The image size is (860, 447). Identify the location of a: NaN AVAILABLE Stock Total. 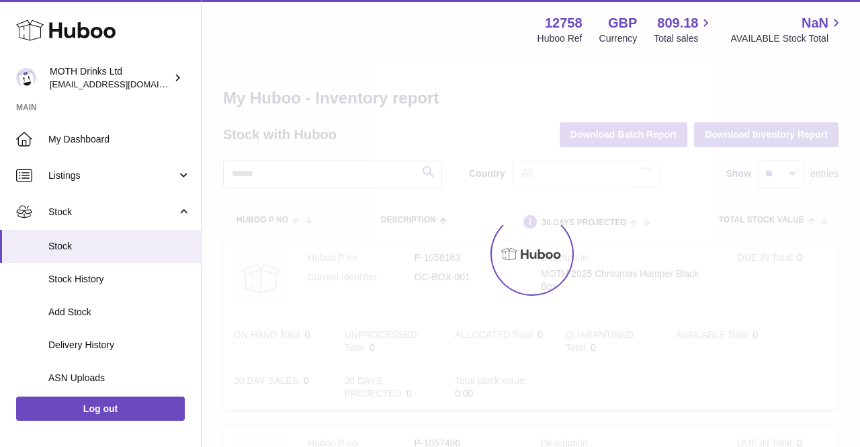
(787, 30).